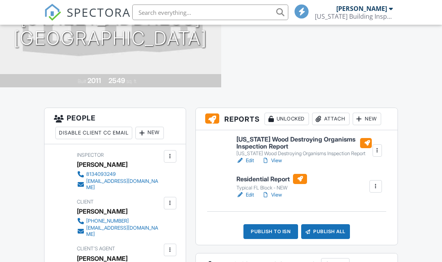 The width and height of the screenshot is (442, 262). I want to click on h6: Residential Report, so click(271, 179).